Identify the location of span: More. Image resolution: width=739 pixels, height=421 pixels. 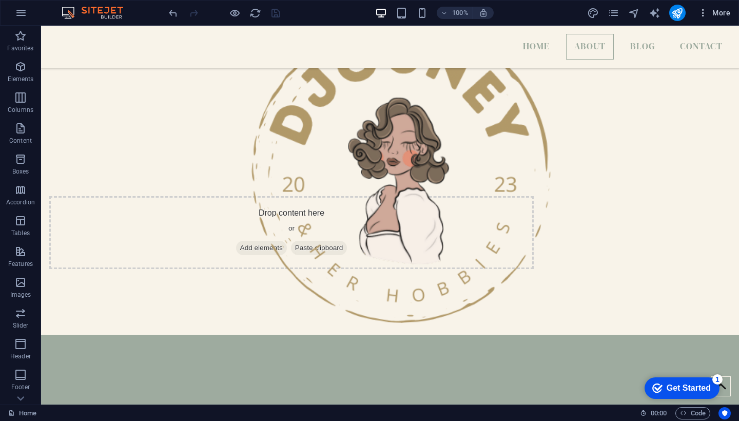
(713, 13).